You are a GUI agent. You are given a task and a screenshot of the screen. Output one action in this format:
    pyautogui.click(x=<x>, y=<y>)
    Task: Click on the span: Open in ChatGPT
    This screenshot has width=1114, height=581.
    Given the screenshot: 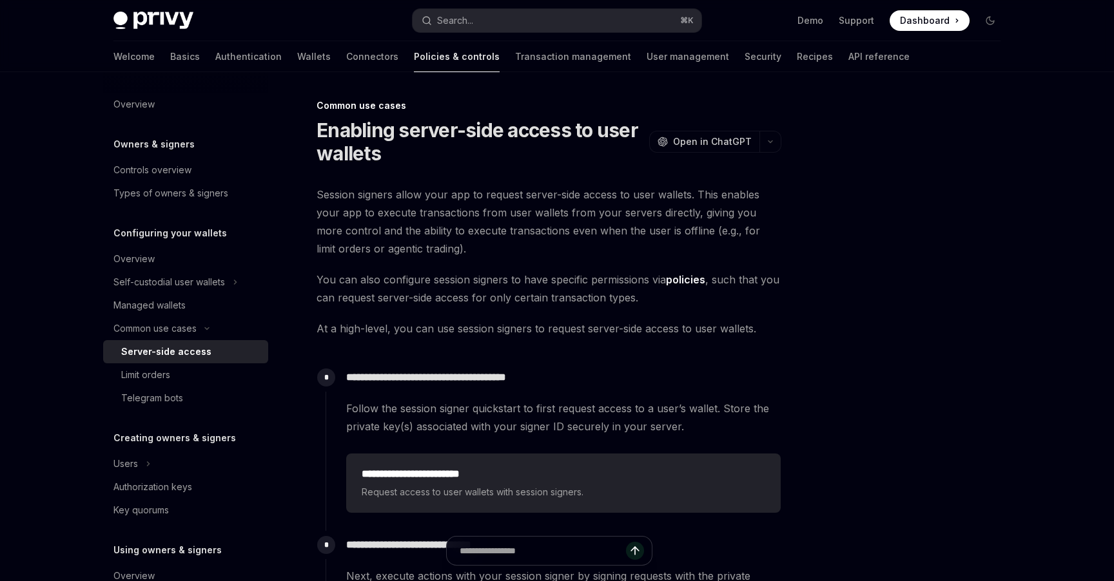 What is the action you would take?
    pyautogui.click(x=712, y=142)
    